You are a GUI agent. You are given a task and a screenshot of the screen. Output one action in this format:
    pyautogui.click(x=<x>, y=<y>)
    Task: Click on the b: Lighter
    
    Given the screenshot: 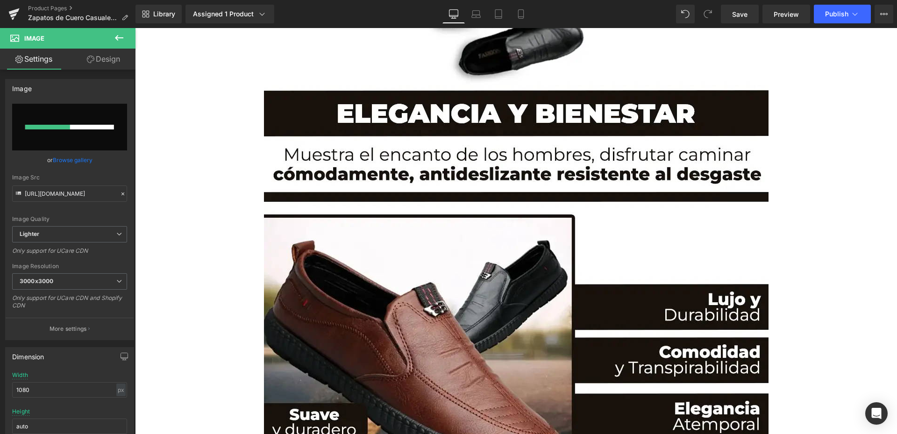 What is the action you would take?
    pyautogui.click(x=29, y=234)
    